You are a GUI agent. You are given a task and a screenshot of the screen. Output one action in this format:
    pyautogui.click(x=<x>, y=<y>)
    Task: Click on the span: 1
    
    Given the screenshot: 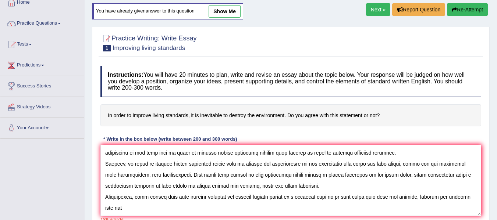 What is the action you would take?
    pyautogui.click(x=107, y=48)
    